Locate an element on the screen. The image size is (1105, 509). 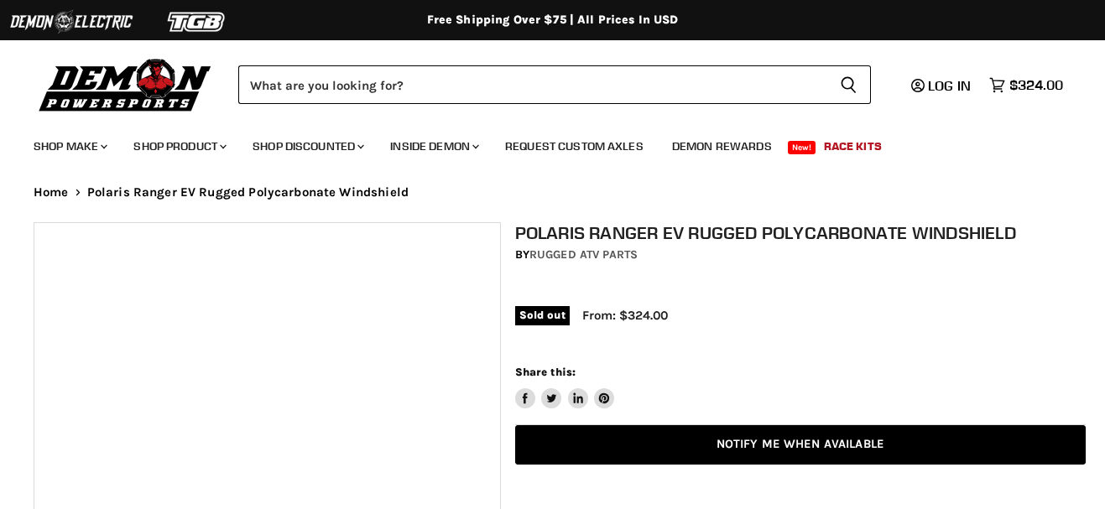
form: Product is located at coordinates (555, 85).